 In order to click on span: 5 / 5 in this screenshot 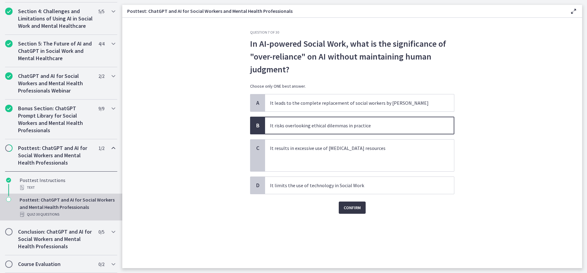, I will do `click(101, 11)`.